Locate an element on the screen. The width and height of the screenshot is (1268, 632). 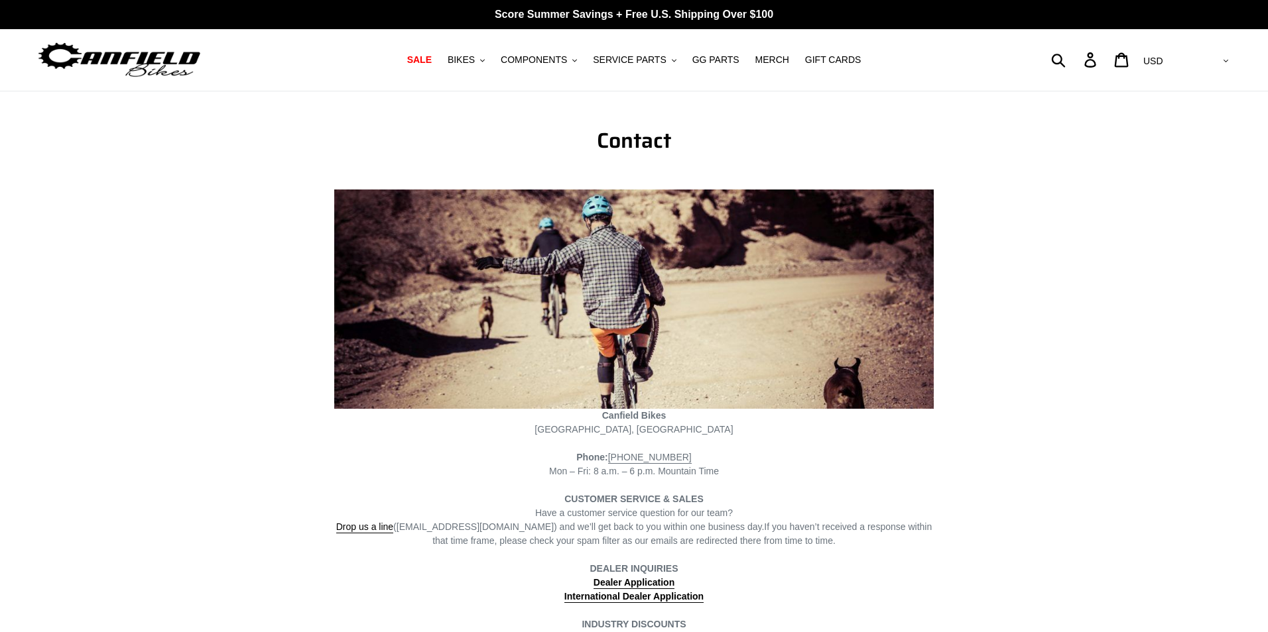
strong: Phone: is located at coordinates (591, 457).